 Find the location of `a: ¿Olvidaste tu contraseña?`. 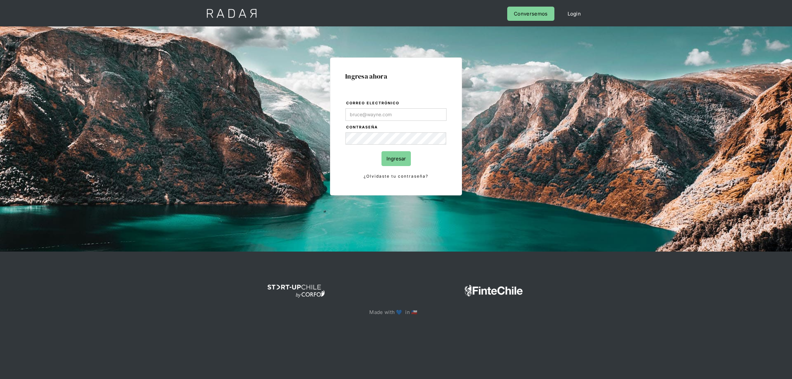

a: ¿Olvidaste tu contraseña? is located at coordinates (396, 176).